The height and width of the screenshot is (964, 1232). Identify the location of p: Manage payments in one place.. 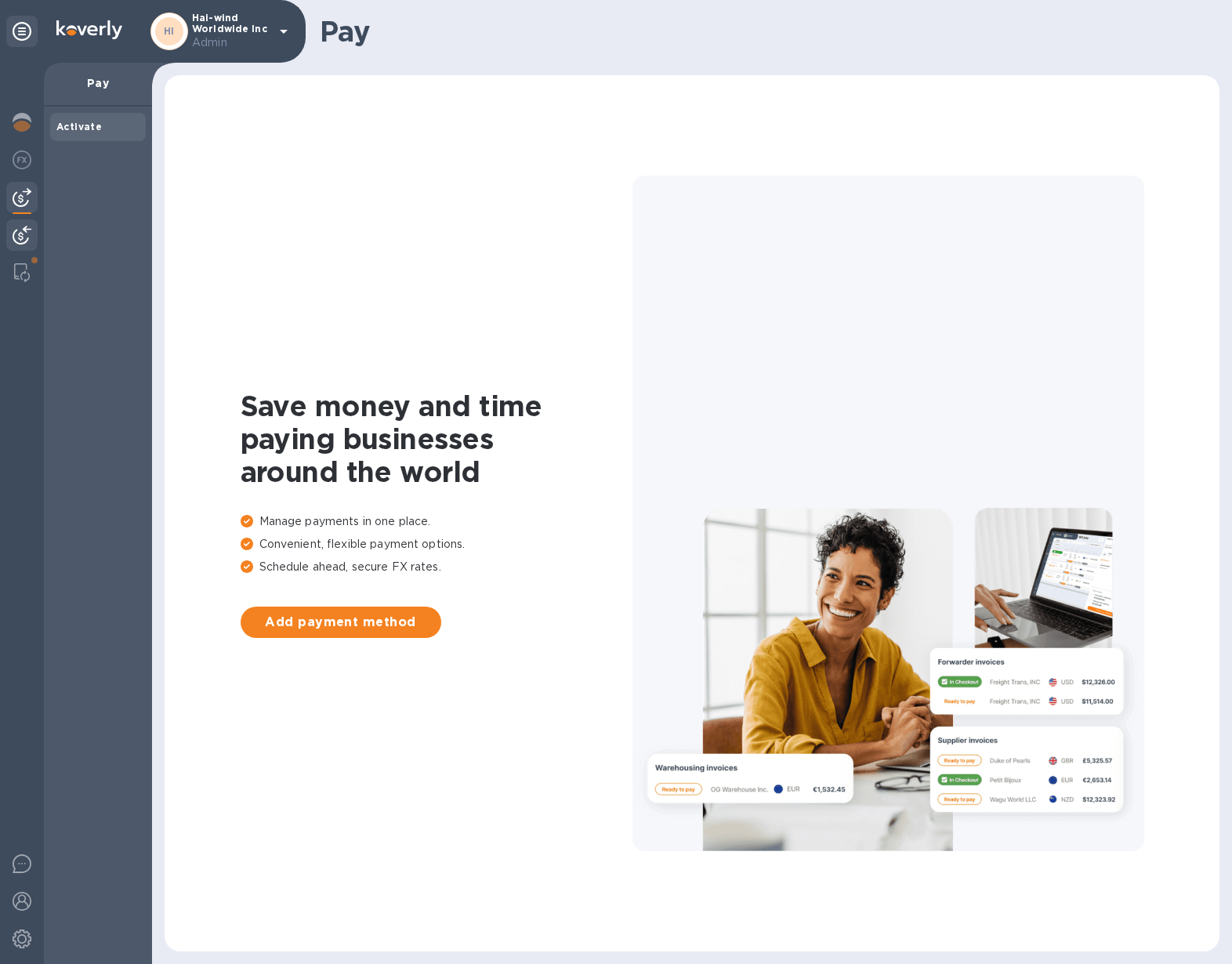
(436, 521).